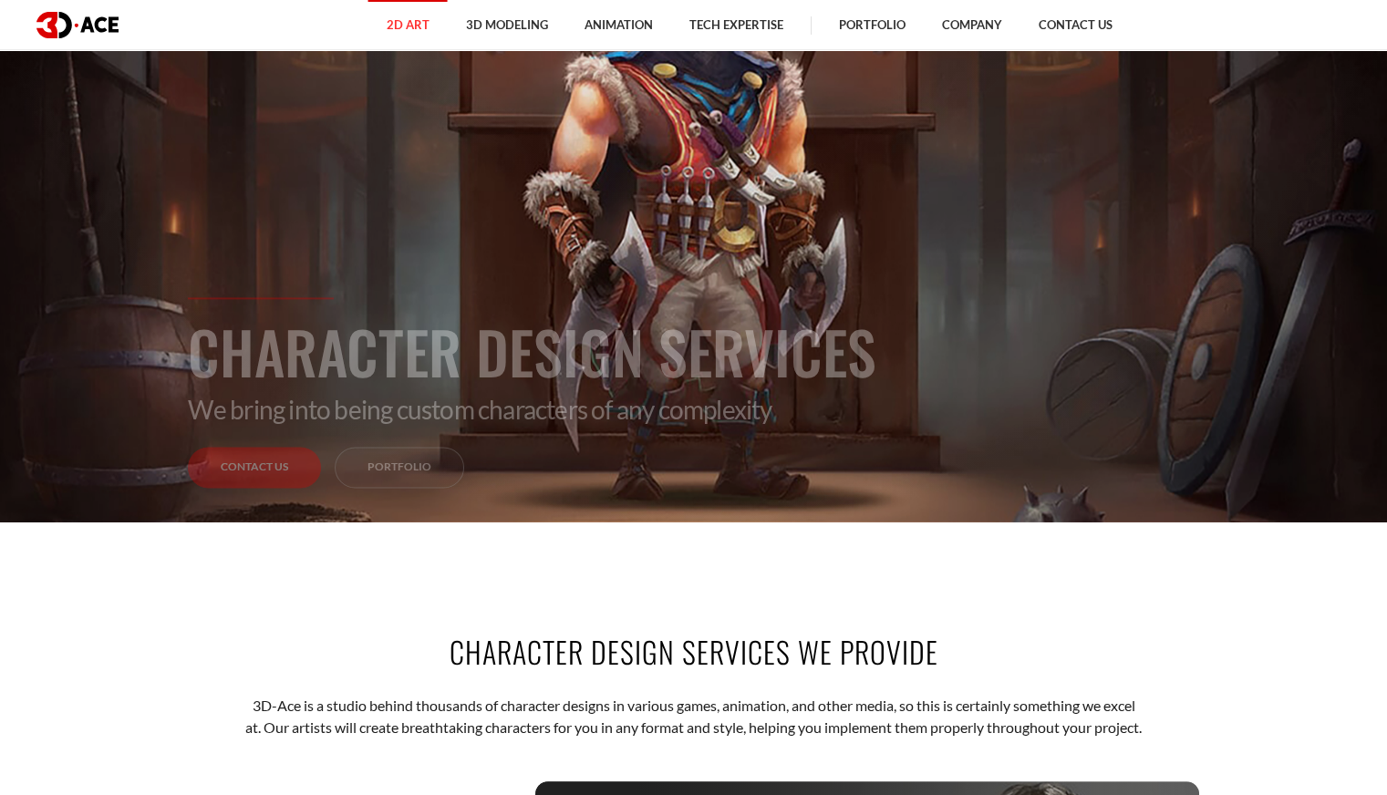  What do you see at coordinates (254, 468) in the screenshot?
I see `a: Contact Us` at bounding box center [254, 468].